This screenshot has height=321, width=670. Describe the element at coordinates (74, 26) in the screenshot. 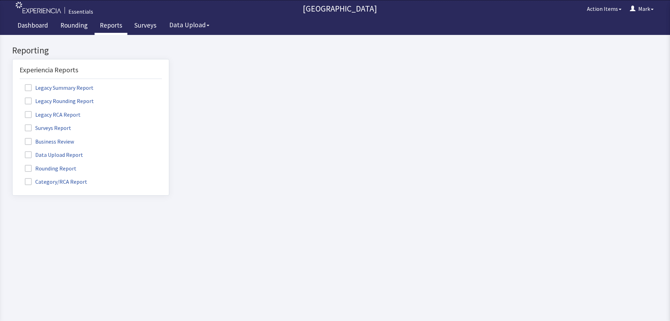

I see `a: Rounding` at that location.